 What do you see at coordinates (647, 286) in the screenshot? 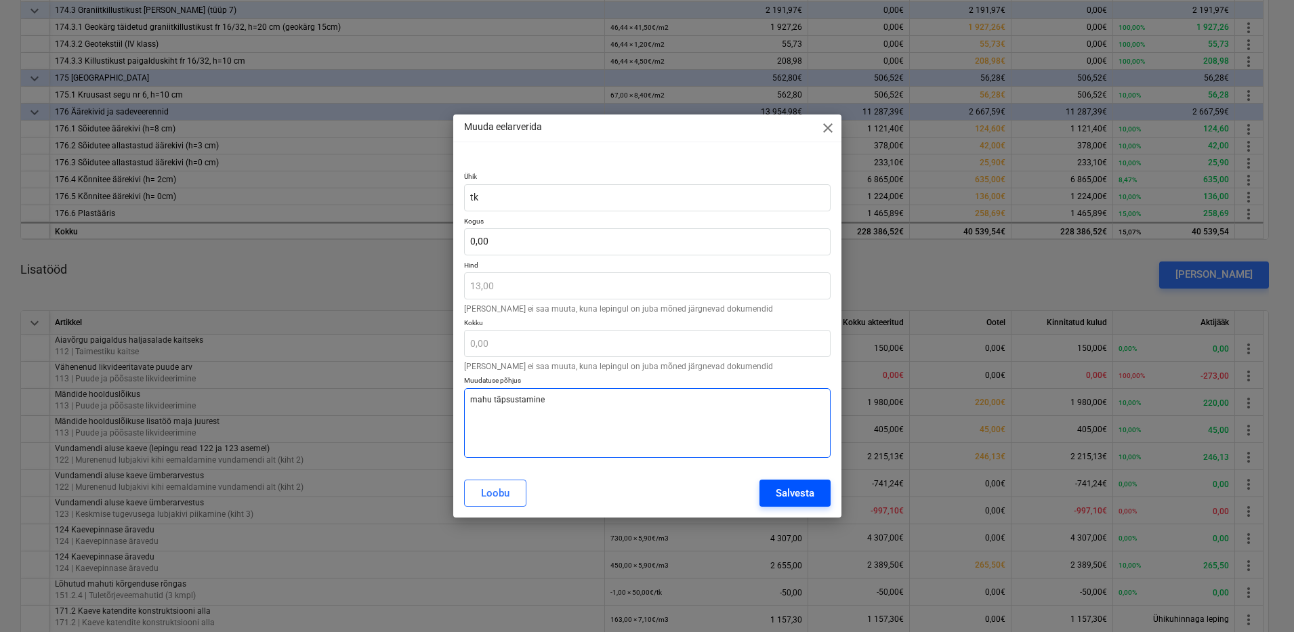
I see `input: Hind` at bounding box center [647, 286].